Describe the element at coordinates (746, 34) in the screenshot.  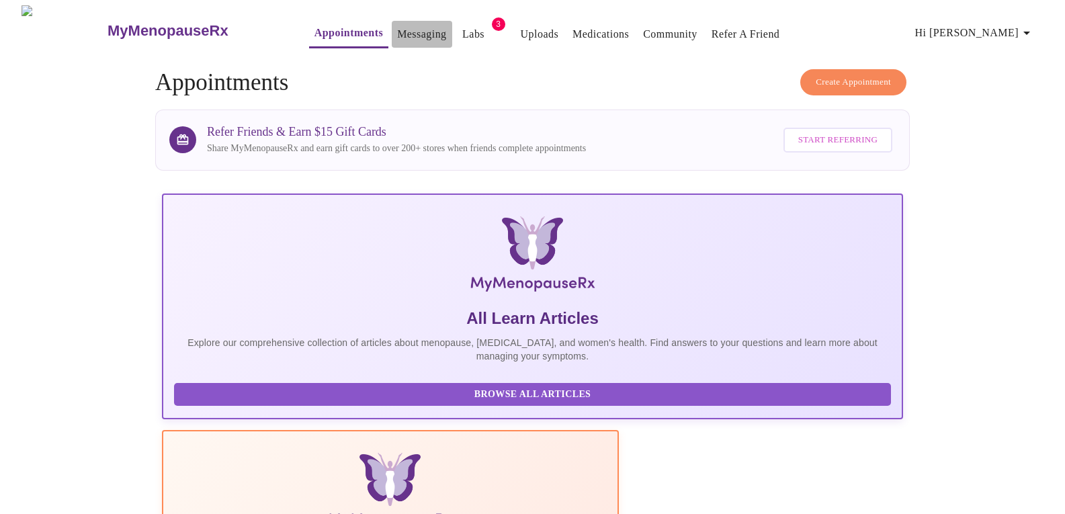
I see `button: Refer a Friend` at that location.